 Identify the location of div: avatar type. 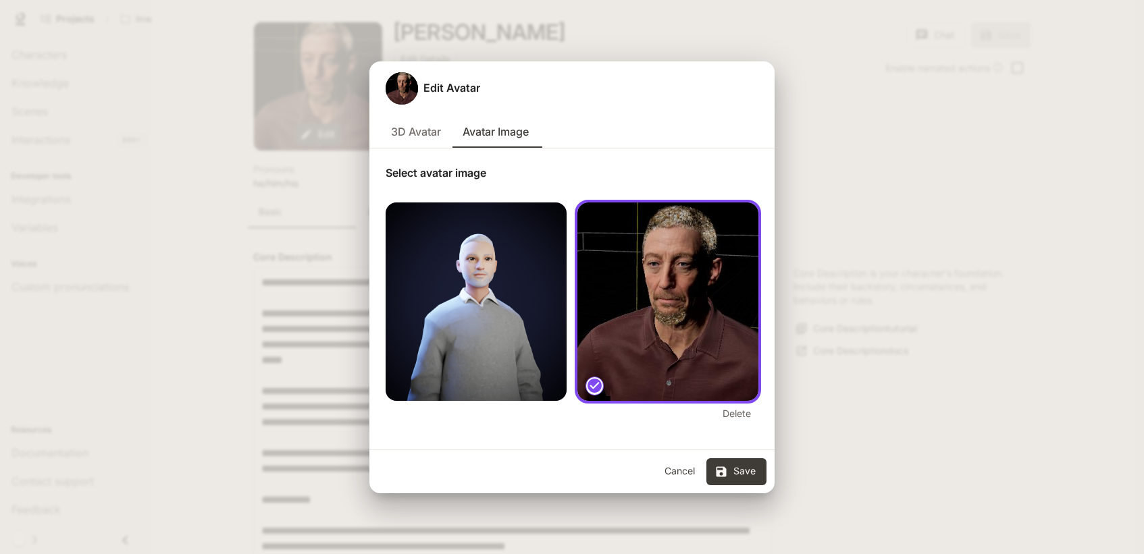
(572, 132).